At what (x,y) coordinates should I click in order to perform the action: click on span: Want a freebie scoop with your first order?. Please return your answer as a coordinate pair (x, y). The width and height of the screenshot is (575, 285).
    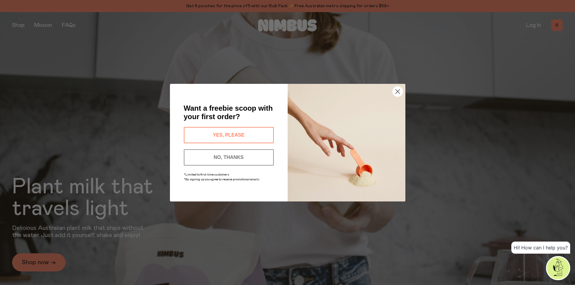
    Looking at the image, I should click on (228, 112).